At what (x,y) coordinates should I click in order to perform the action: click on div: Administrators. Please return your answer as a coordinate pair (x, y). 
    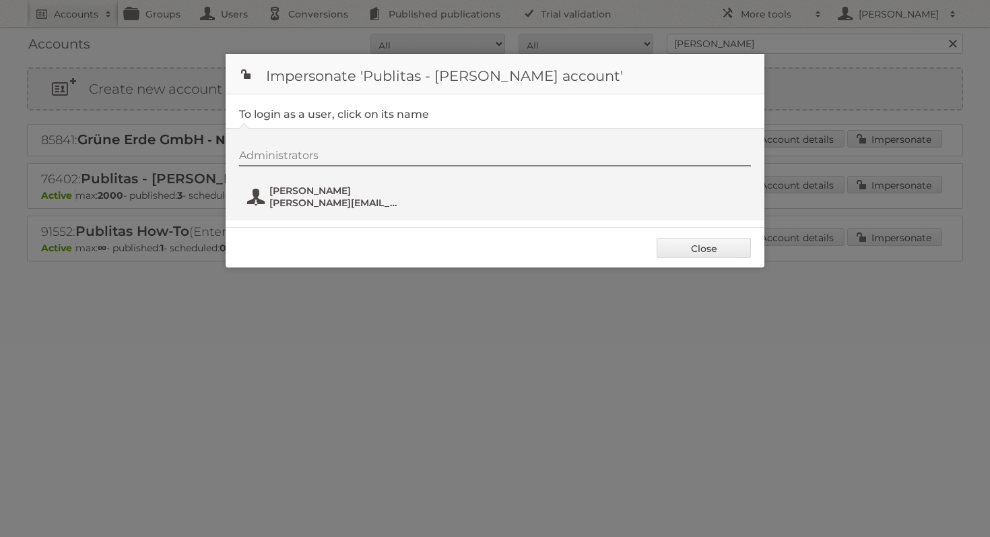
    Looking at the image, I should click on (495, 158).